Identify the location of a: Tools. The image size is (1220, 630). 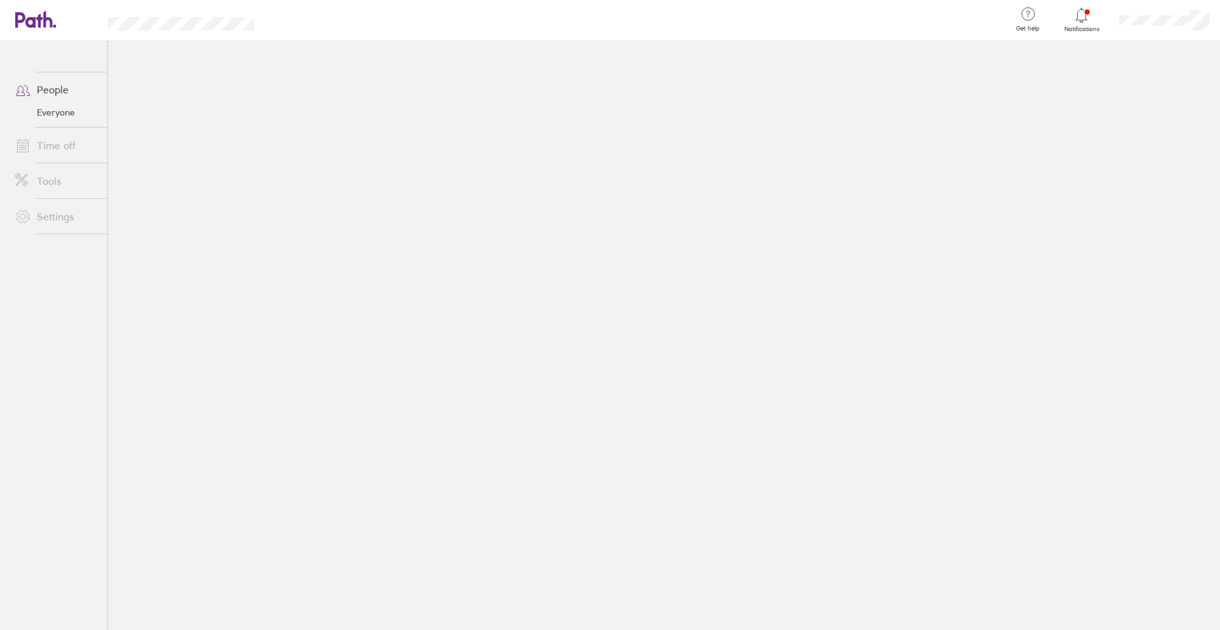
(56, 181).